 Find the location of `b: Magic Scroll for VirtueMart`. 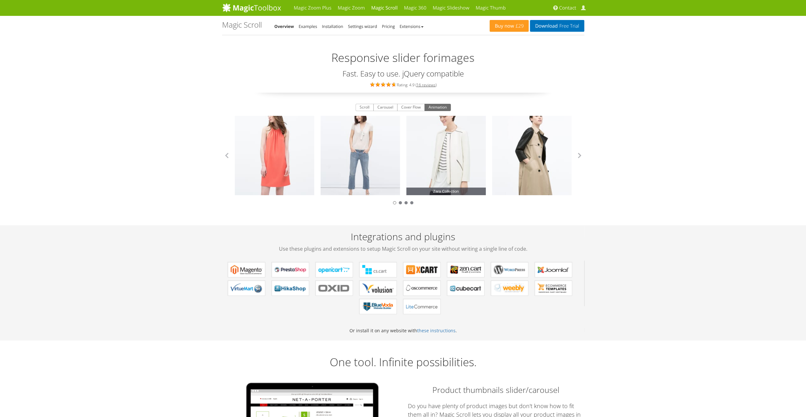

b: Magic Scroll for VirtueMart is located at coordinates (246, 288).